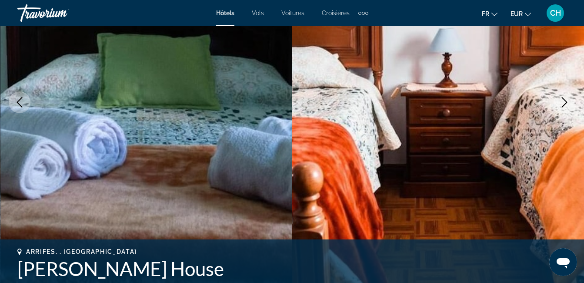  What do you see at coordinates (564, 102) in the screenshot?
I see `button: Next image` at bounding box center [564, 102].